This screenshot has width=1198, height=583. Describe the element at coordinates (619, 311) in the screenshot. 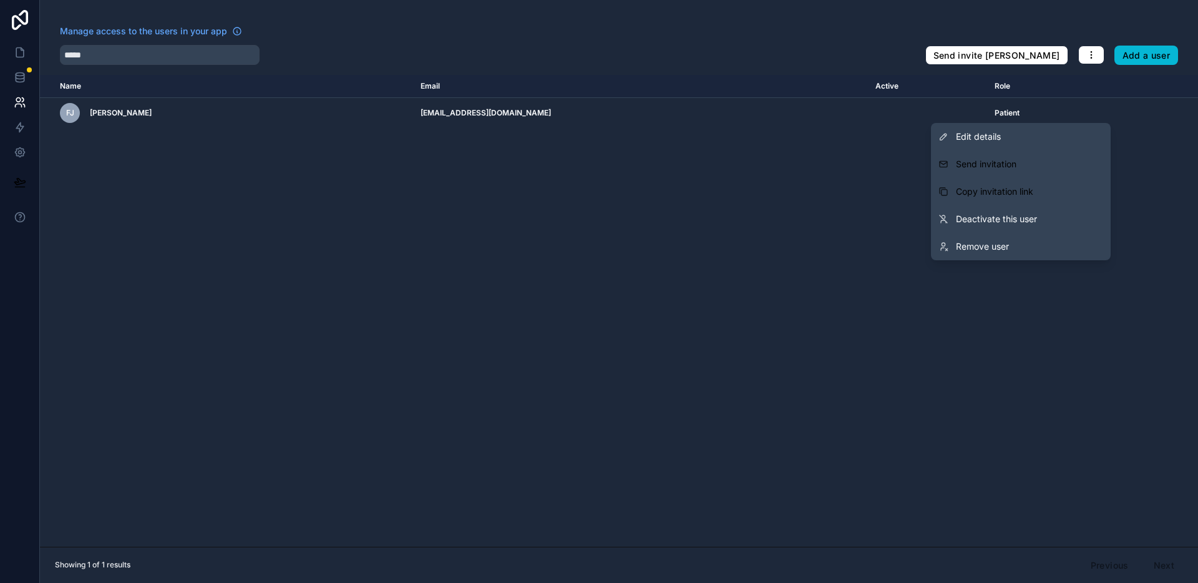

I see `div: scrollable content` at that location.